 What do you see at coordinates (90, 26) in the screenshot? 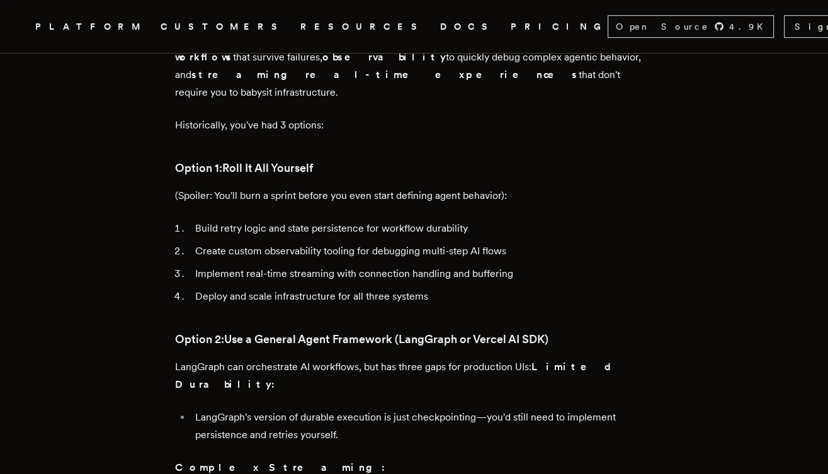
I see `button: PLATFORM` at bounding box center [90, 26].